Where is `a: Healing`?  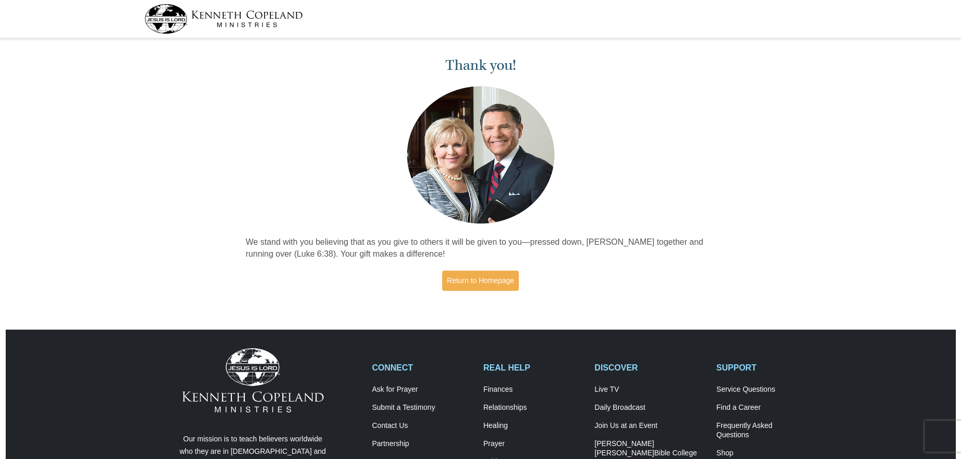
a: Healing is located at coordinates (533, 426).